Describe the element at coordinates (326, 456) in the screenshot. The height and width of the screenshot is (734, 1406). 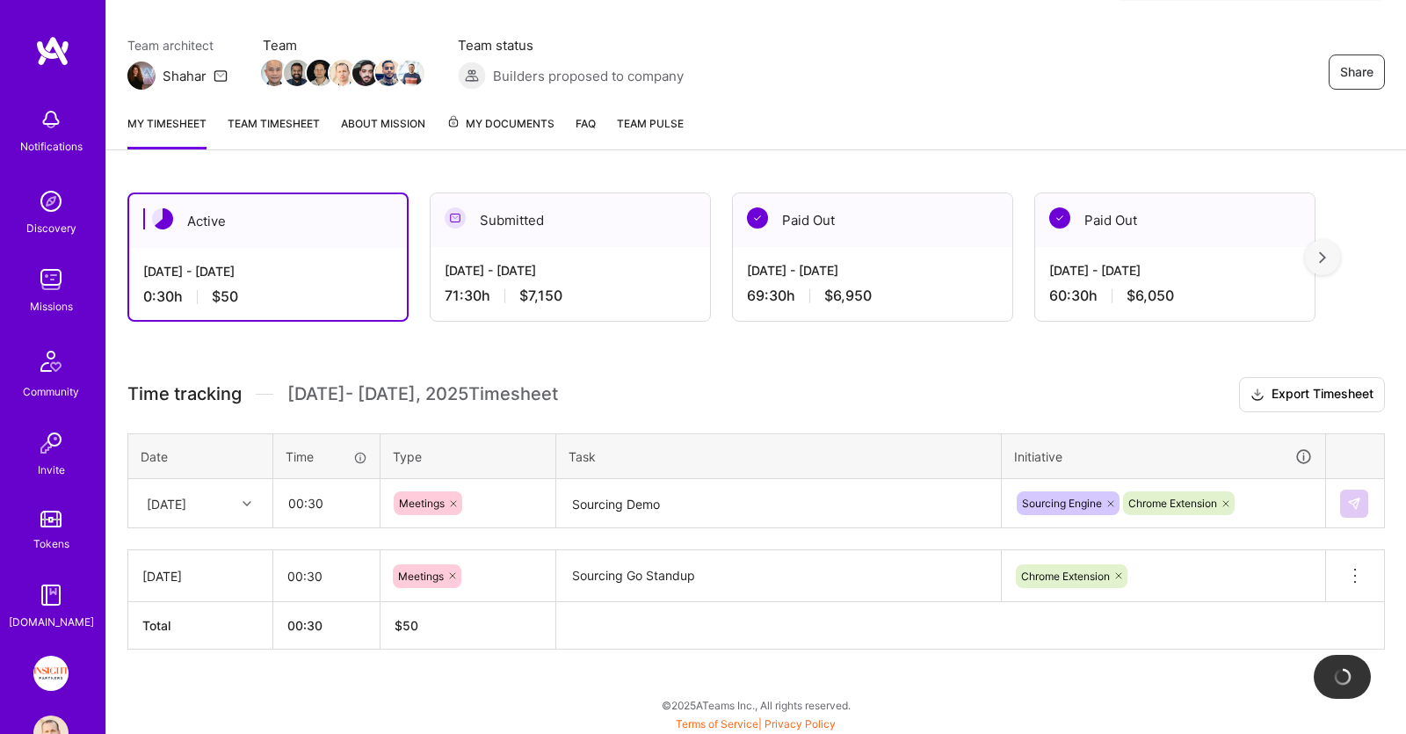
I see `div: Time` at that location.